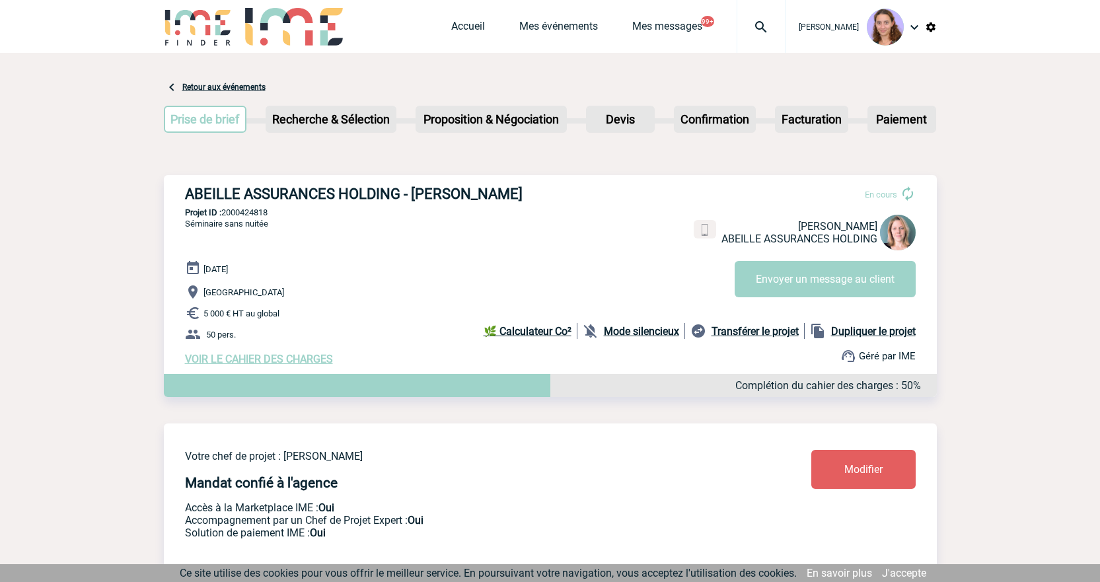  I want to click on a: Retour aux événements, so click(224, 87).